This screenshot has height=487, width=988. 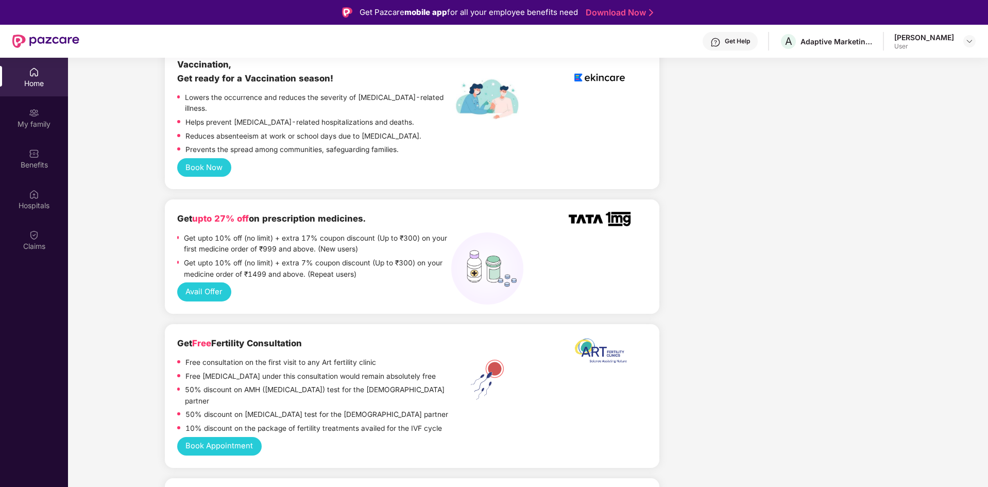 What do you see at coordinates (969, 41) in the screenshot?
I see `img: svg+xml;base64,PHN2ZyBpZD0iRHJvcGRvd24tMzJ4MzIiIHhtbG5zPSJodHRwOi8vd3d3LnczLm9yZy8yMDAwL3N2ZyIgd2...` at bounding box center [969, 41].